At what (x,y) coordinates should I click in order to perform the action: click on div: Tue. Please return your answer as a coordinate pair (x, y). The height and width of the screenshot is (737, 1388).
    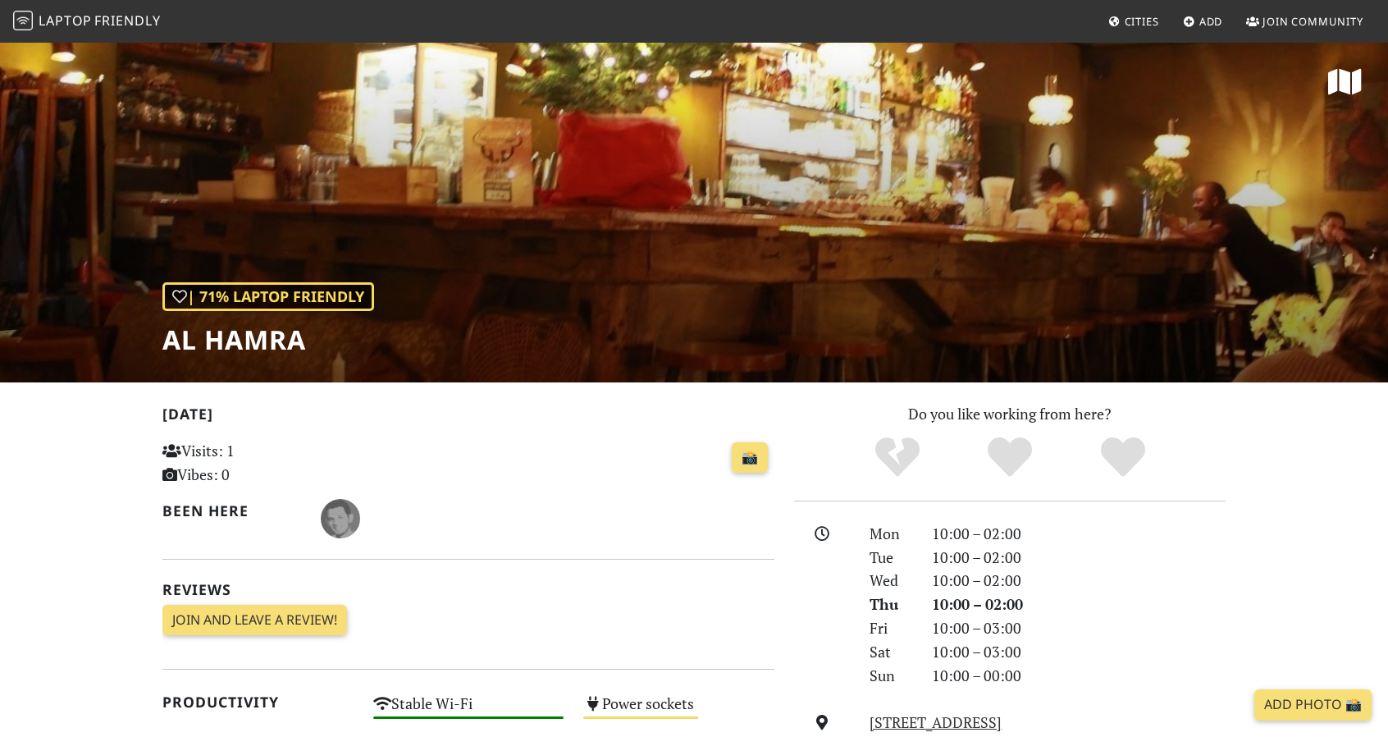
    Looking at the image, I should click on (891, 557).